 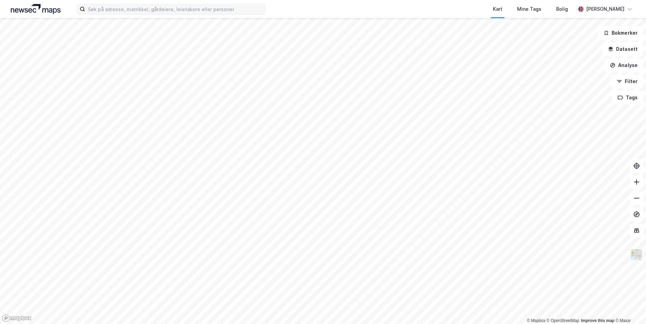 I want to click on a: OpenStreetMap, so click(x=563, y=321).